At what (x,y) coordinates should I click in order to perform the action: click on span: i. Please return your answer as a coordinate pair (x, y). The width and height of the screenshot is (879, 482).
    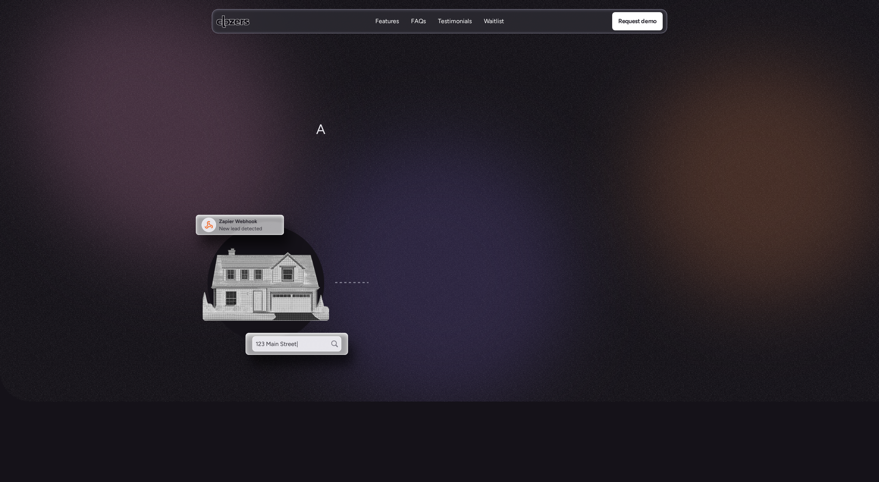
    Looking at the image, I should click on (436, 133).